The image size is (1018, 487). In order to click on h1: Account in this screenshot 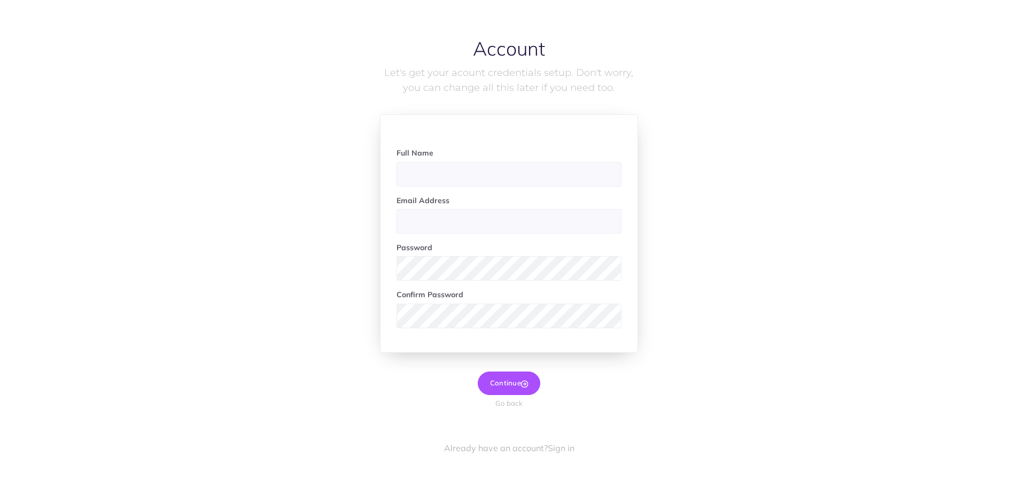, I will do `click(509, 49)`.